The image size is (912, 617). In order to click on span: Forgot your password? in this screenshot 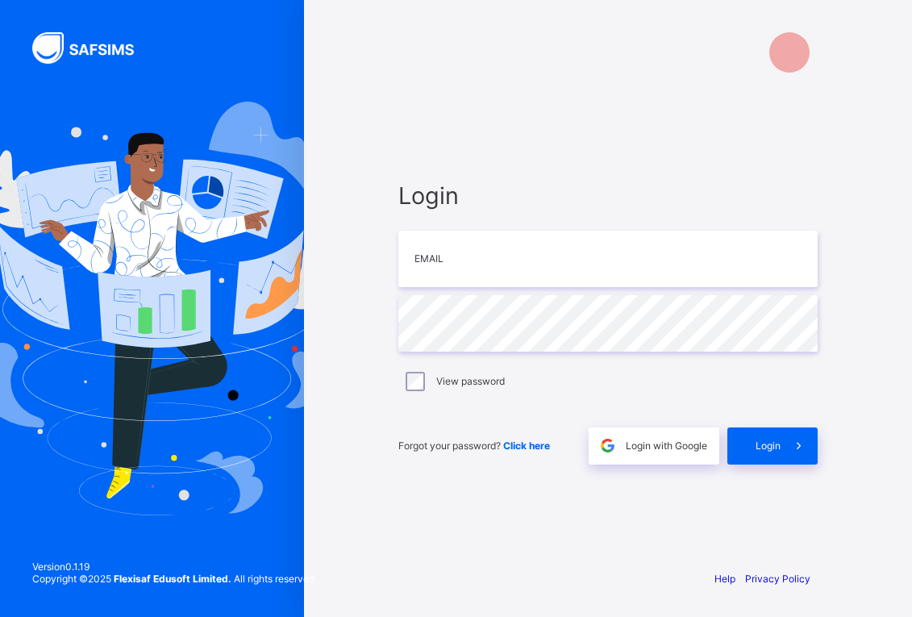, I will do `click(474, 445)`.